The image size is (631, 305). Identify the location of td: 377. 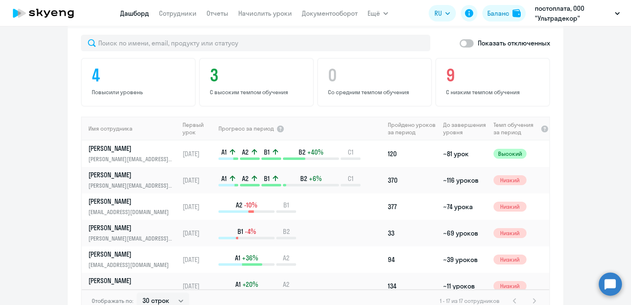
(412, 207).